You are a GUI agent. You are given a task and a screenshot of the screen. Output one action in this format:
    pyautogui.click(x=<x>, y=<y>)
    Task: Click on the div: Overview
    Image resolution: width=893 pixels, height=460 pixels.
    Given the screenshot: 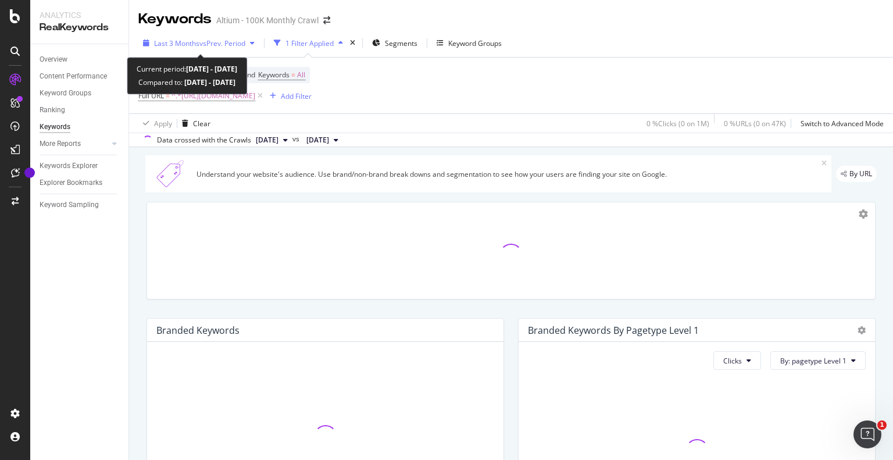 What is the action you would take?
    pyautogui.click(x=53, y=59)
    